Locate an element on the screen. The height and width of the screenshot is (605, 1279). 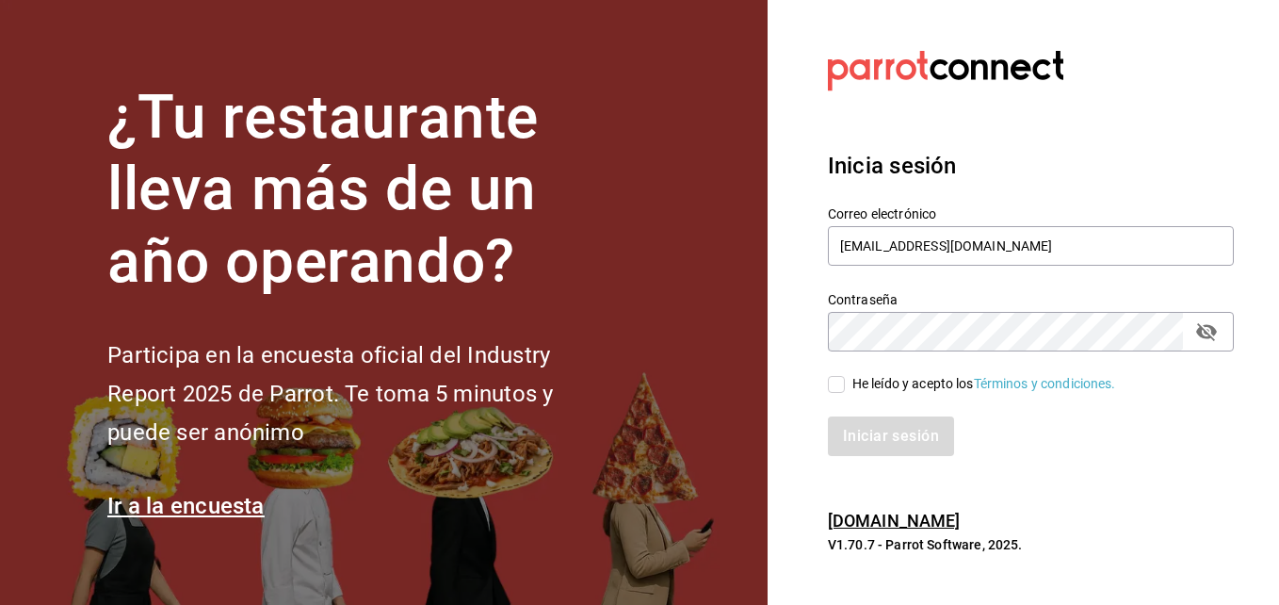
h3: Inicia sesión is located at coordinates (1031, 166).